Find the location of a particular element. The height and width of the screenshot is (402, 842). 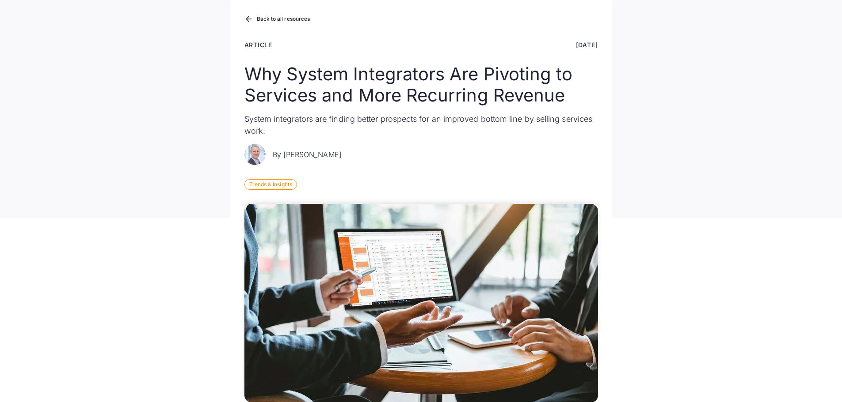

div: Trends & Insights is located at coordinates (270, 185).